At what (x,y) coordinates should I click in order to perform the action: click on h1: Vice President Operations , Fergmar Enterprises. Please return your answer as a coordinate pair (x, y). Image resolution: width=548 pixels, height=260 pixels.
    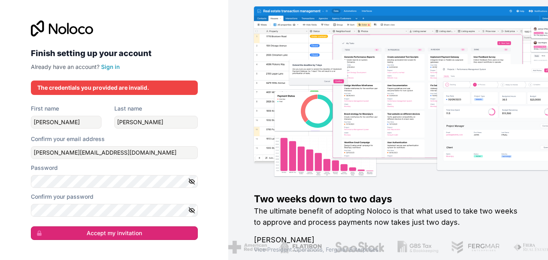
    Looking at the image, I should click on (388, 250).